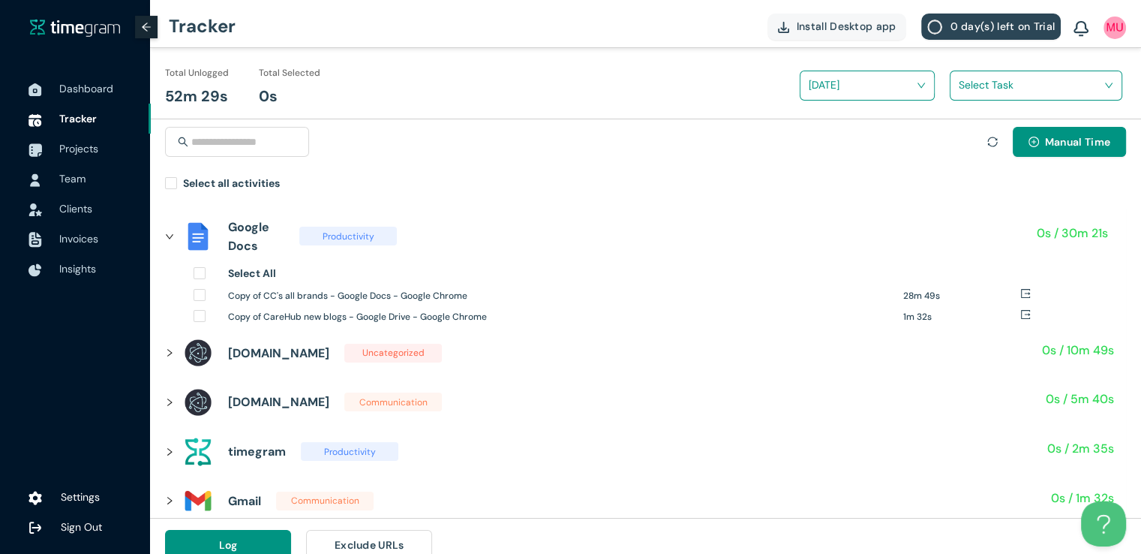 This screenshot has width=1141, height=554. What do you see at coordinates (257, 451) in the screenshot?
I see `h1: timegram` at bounding box center [257, 451].